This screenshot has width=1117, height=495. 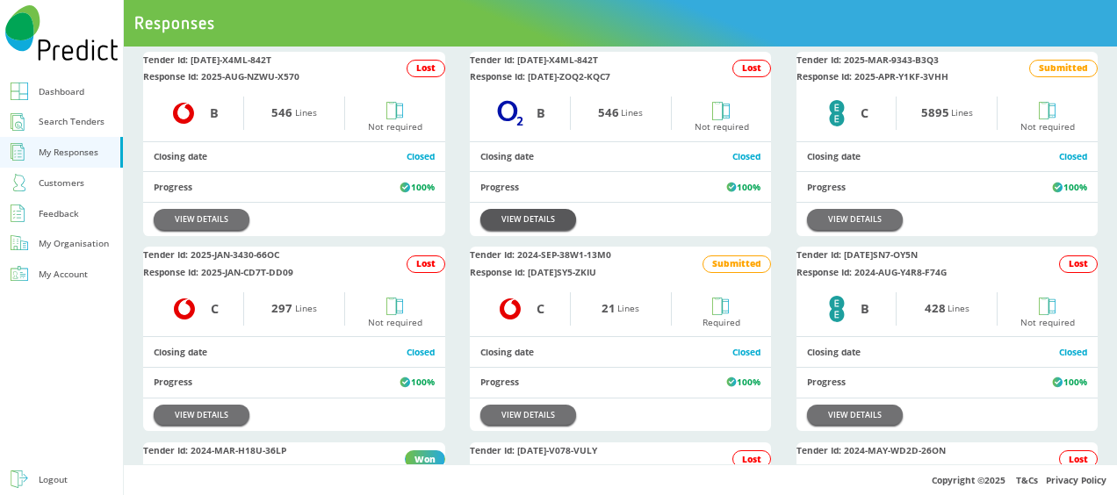 What do you see at coordinates (218, 272) in the screenshot?
I see `div: Response Id: 2025-JAN-CD7T-DD09` at bounding box center [218, 272].